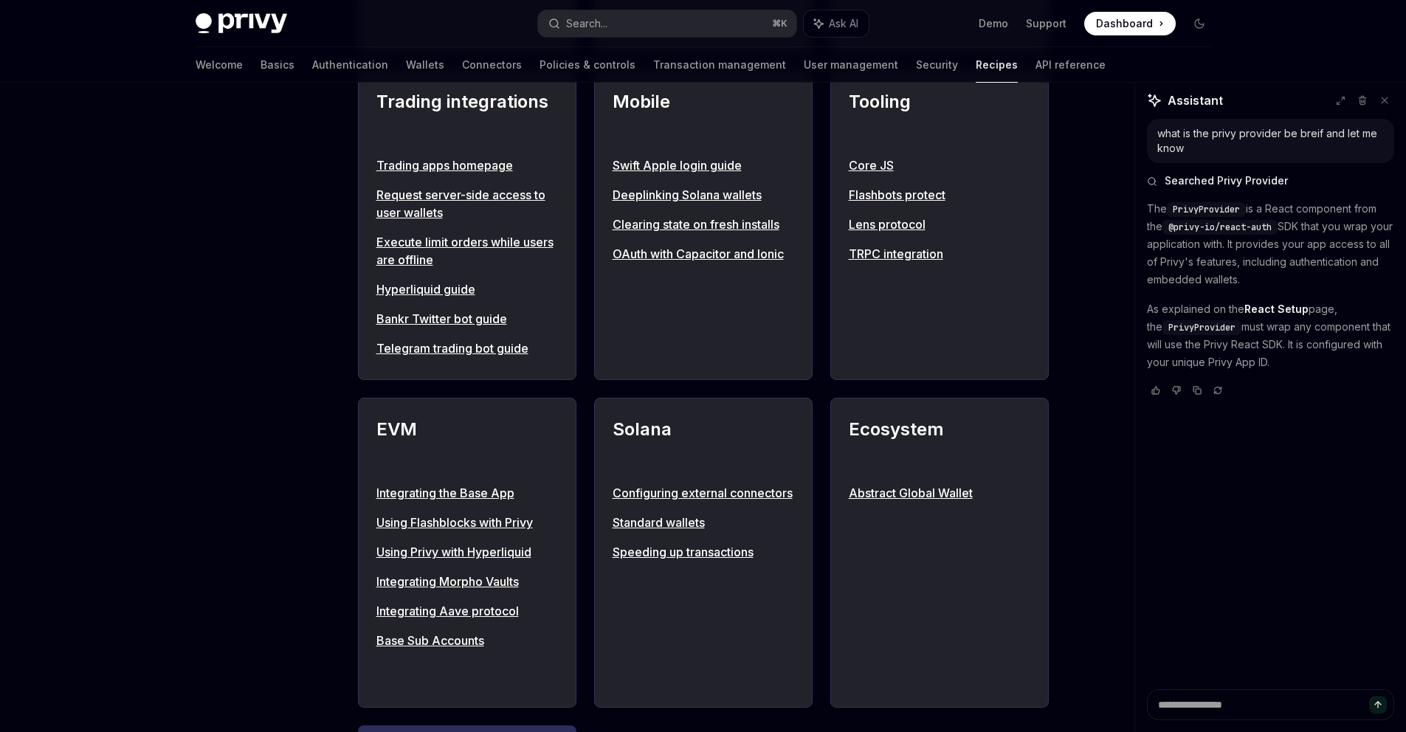  Describe the element at coordinates (467, 611) in the screenshot. I see `a: Integrating Aave protocol` at that location.